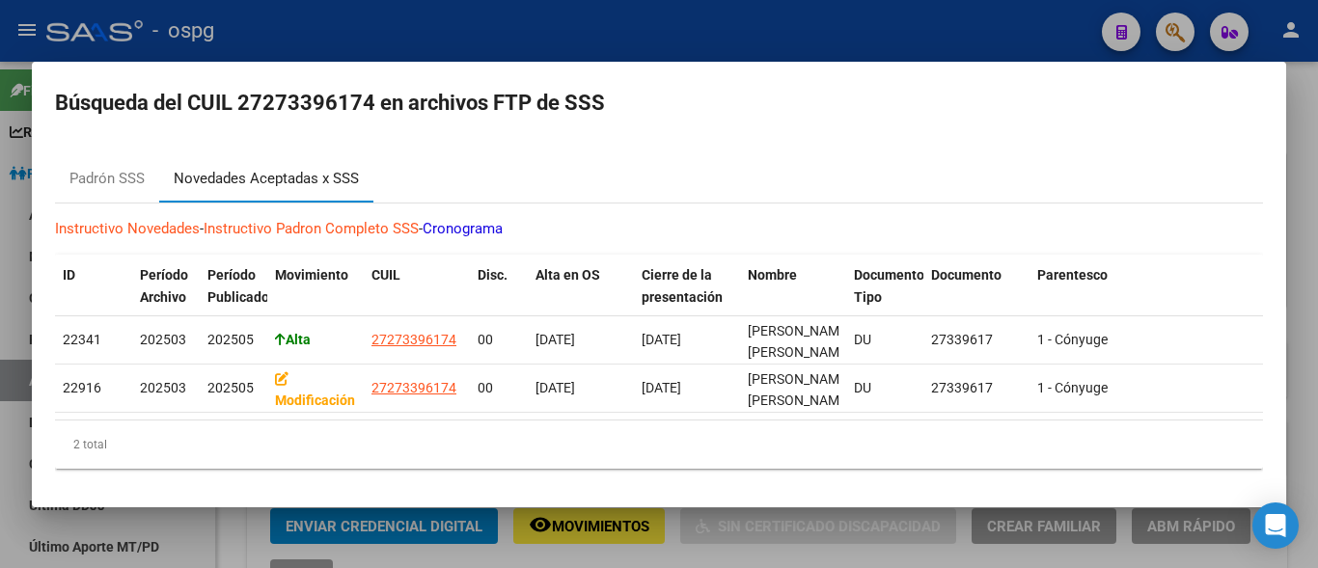 The width and height of the screenshot is (1318, 568). What do you see at coordinates (888, 286) in the screenshot?
I see `span: Documento Tipo` at bounding box center [888, 286].